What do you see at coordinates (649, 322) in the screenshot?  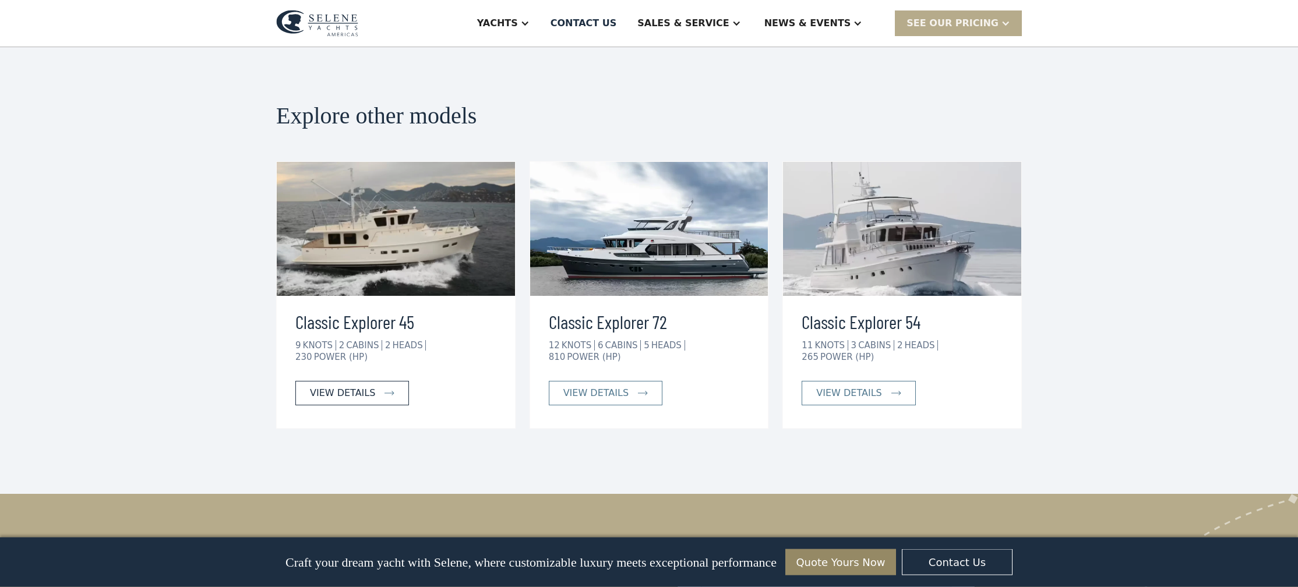 I see `h3: Classic Explorer 72` at bounding box center [649, 322].